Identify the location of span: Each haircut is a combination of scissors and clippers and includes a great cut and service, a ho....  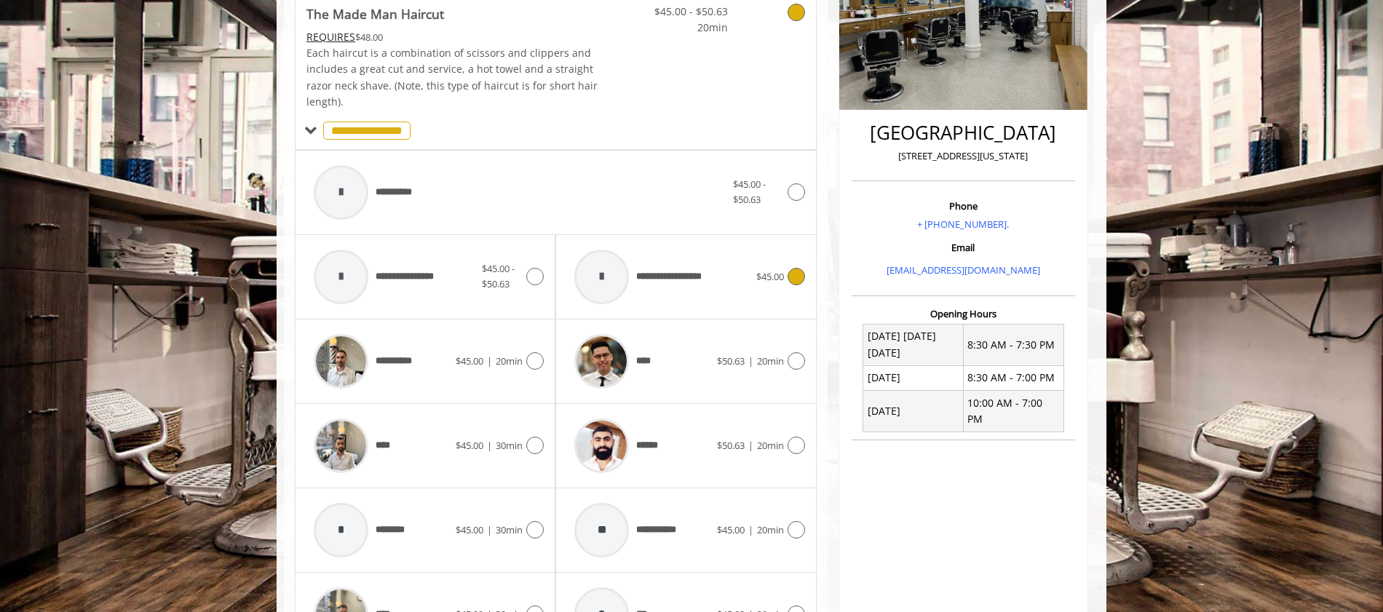
(452, 77).